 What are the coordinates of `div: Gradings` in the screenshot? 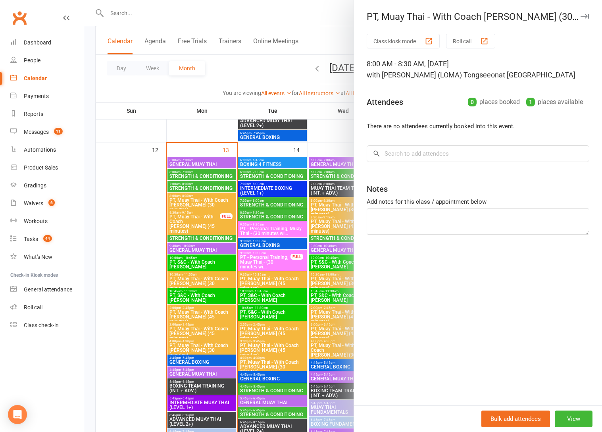 It's located at (35, 185).